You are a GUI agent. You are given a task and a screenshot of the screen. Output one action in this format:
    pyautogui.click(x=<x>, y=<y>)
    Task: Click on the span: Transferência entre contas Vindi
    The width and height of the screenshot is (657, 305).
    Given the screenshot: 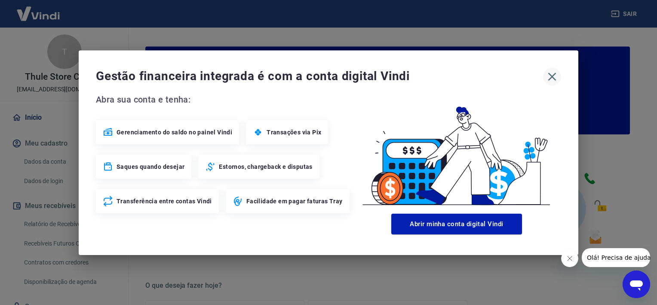 What is the action you would take?
    pyautogui.click(x=164, y=201)
    